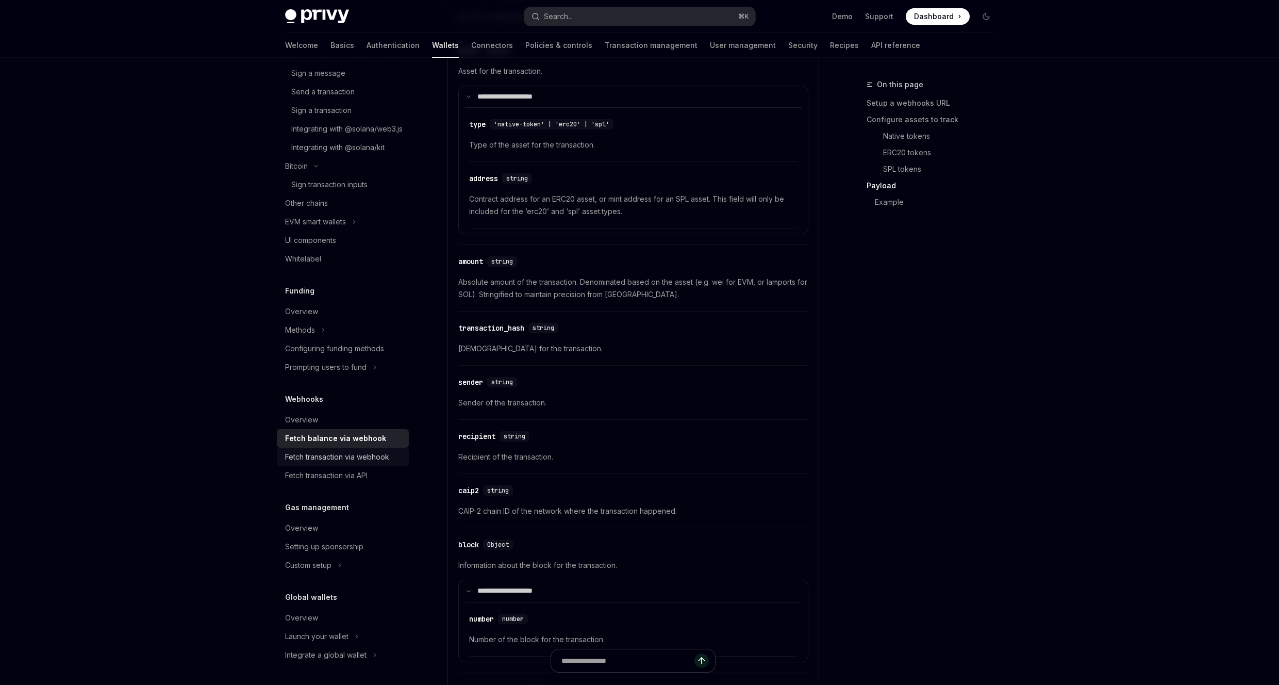 This screenshot has height=685, width=1279. What do you see at coordinates (469, 544) in the screenshot?
I see `div: block` at bounding box center [469, 544].